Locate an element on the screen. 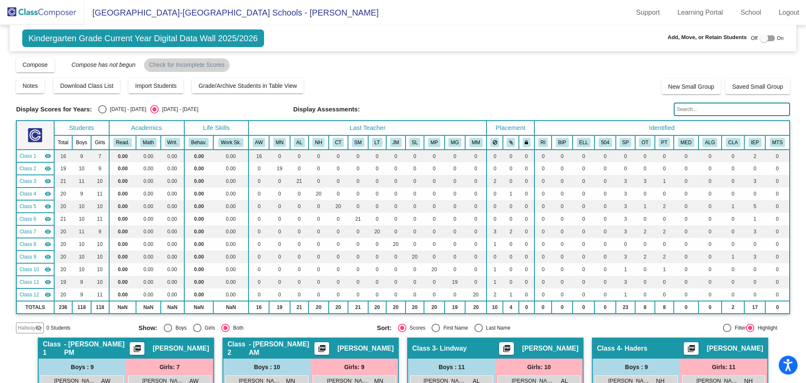  span: On is located at coordinates (781, 38).